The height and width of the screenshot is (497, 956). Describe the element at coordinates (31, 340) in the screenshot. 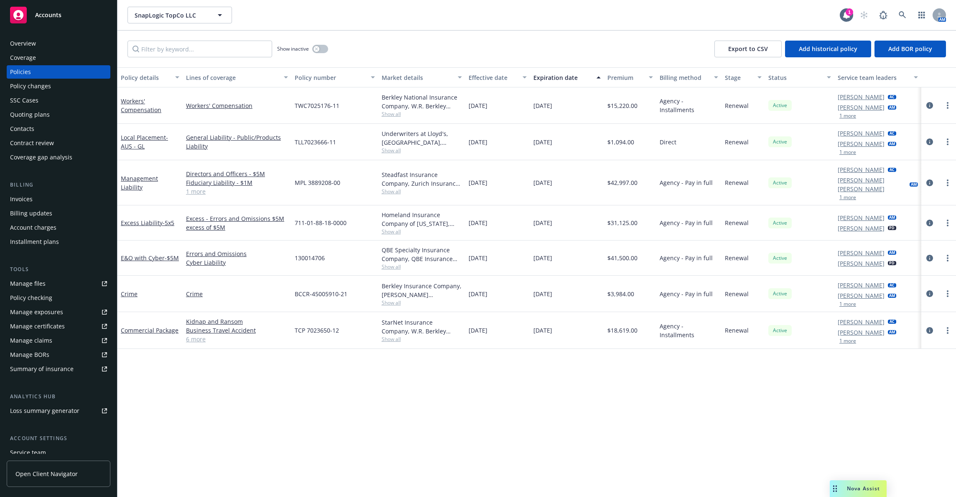

I see `div: Manage claims` at that location.